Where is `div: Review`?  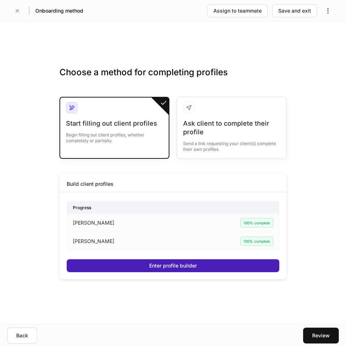 div: Review is located at coordinates (321, 336).